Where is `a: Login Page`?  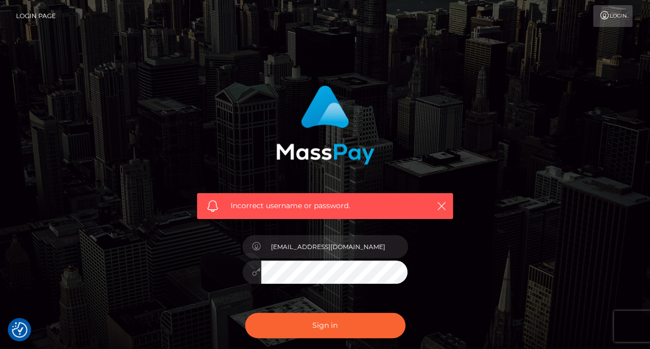
a: Login Page is located at coordinates (36, 16).